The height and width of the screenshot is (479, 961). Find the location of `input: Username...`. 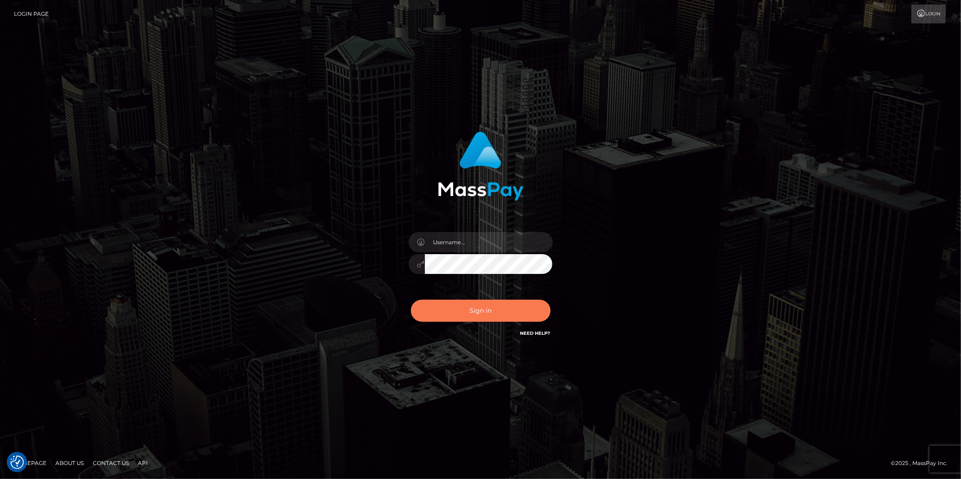

input: Username... is located at coordinates (489, 242).